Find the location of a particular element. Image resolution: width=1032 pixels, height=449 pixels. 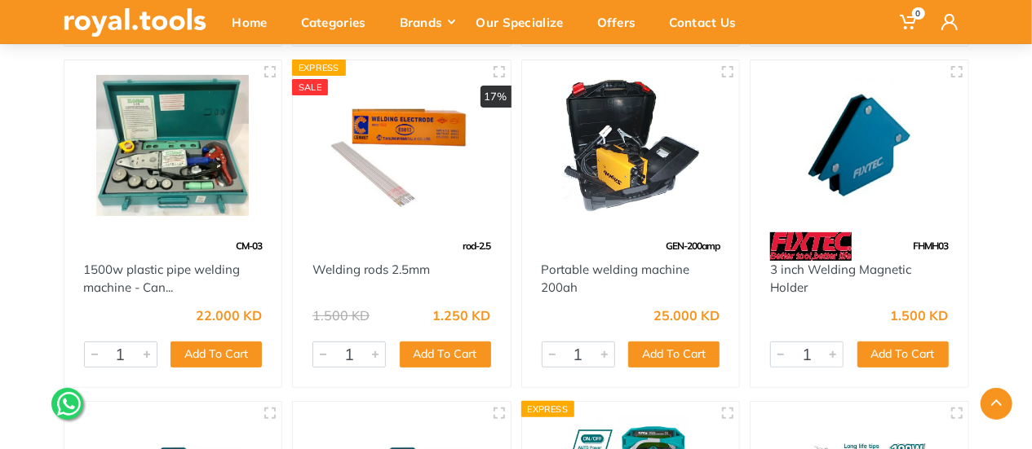

a: Welding rods 2.5mm is located at coordinates (371, 269).